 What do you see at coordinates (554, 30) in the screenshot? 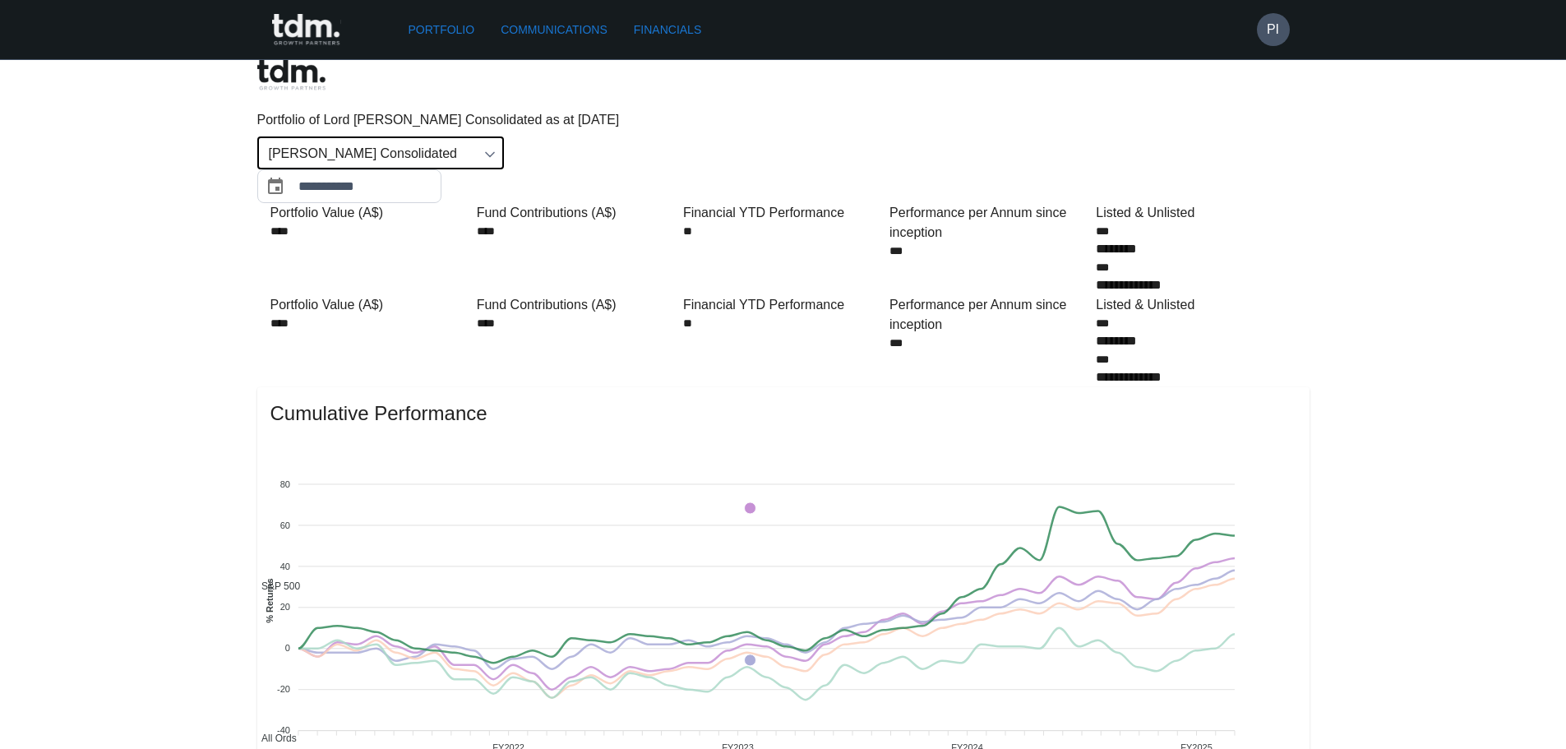
I see `a: Communications` at bounding box center [554, 30].